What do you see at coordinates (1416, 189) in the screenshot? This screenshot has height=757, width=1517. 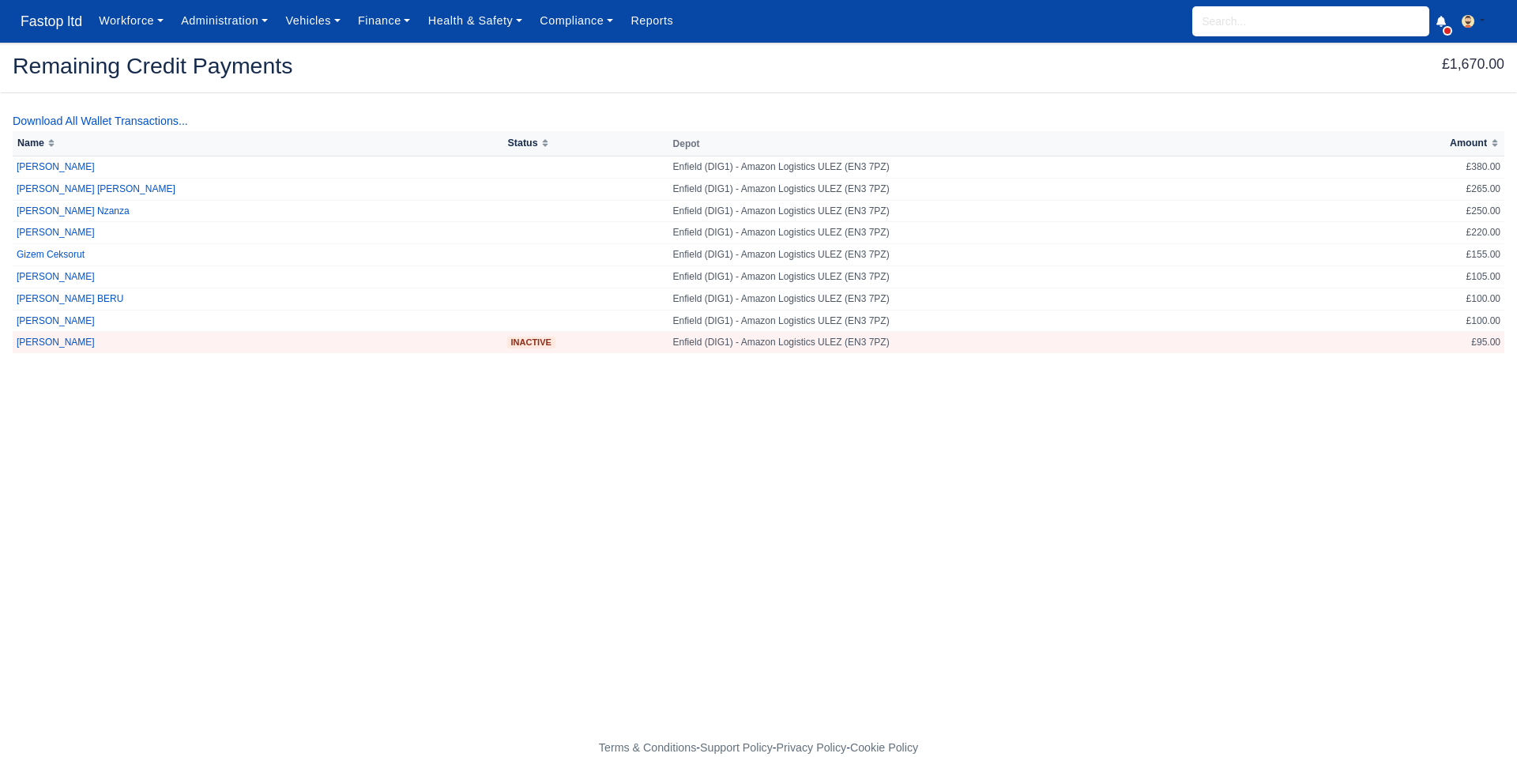 I see `td: £265.00` at bounding box center [1416, 189].